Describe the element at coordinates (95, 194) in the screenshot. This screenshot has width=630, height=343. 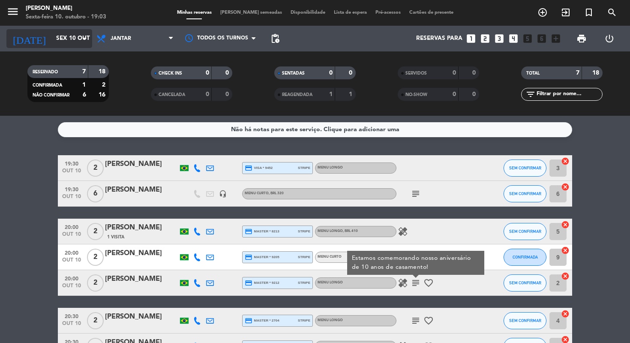
I see `span: 6` at that location.